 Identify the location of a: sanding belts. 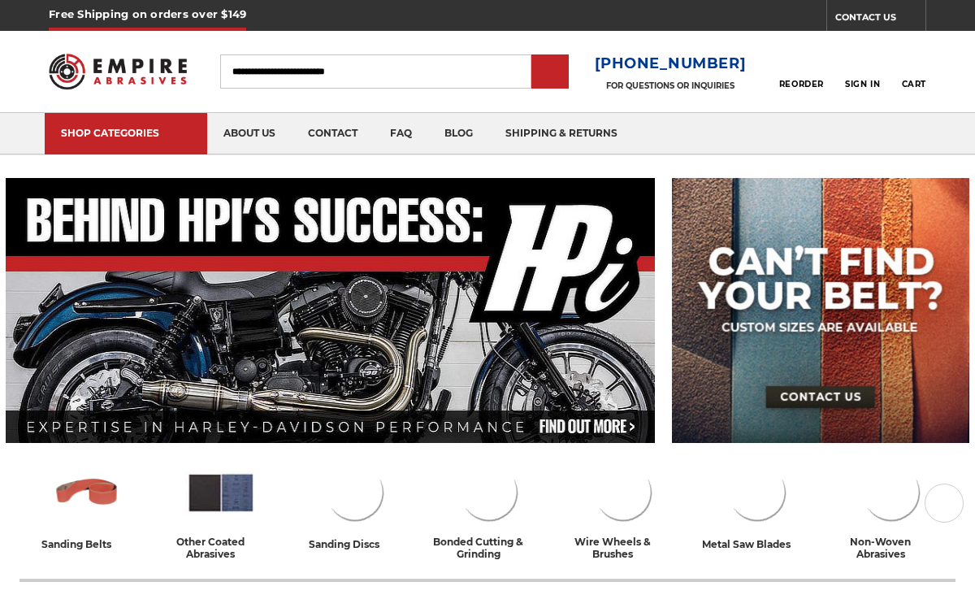
(86, 505).